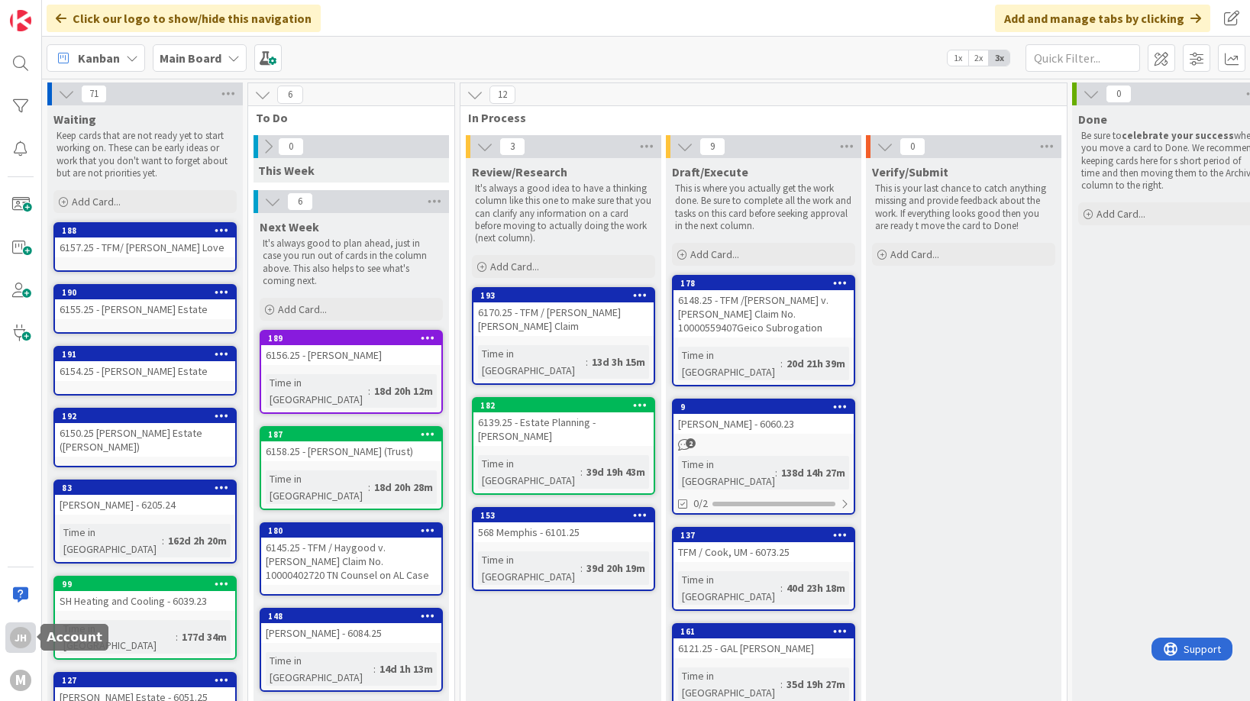 The height and width of the screenshot is (701, 1250). Describe the element at coordinates (145, 594) in the screenshot. I see `div: 99SH Heating and Cooling - 6039.23` at that location.